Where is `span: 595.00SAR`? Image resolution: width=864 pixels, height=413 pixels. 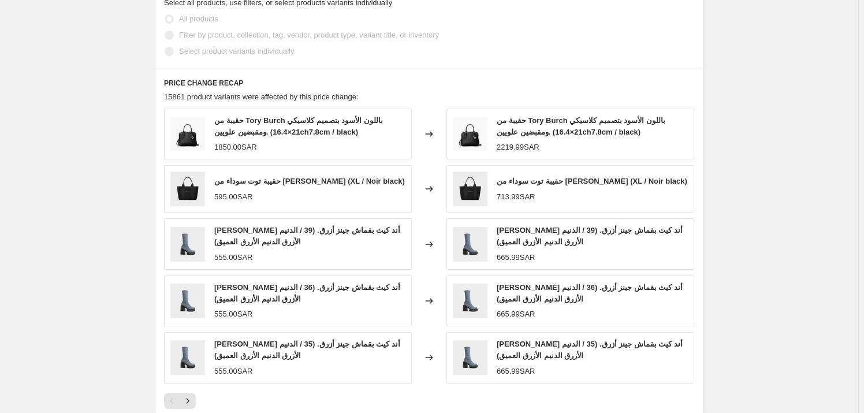
span: 595.00SAR is located at coordinates (233, 196).